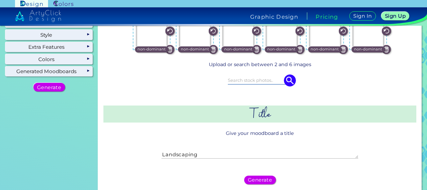 This screenshot has height=190, width=427. What do you see at coordinates (49, 35) in the screenshot?
I see `div: Style` at bounding box center [49, 35].